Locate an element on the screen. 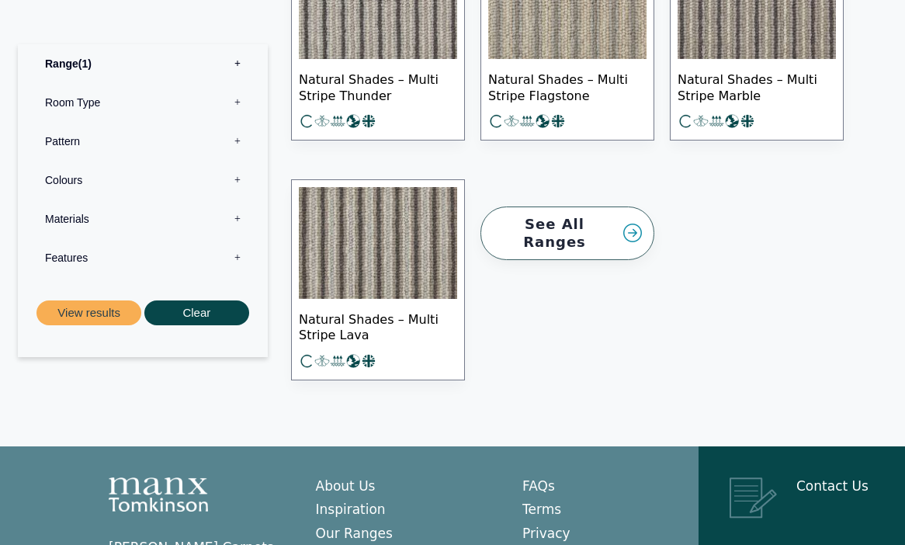 The height and width of the screenshot is (545, 905). span: Natural Shades – Multi Stripe Lava is located at coordinates (378, 326).